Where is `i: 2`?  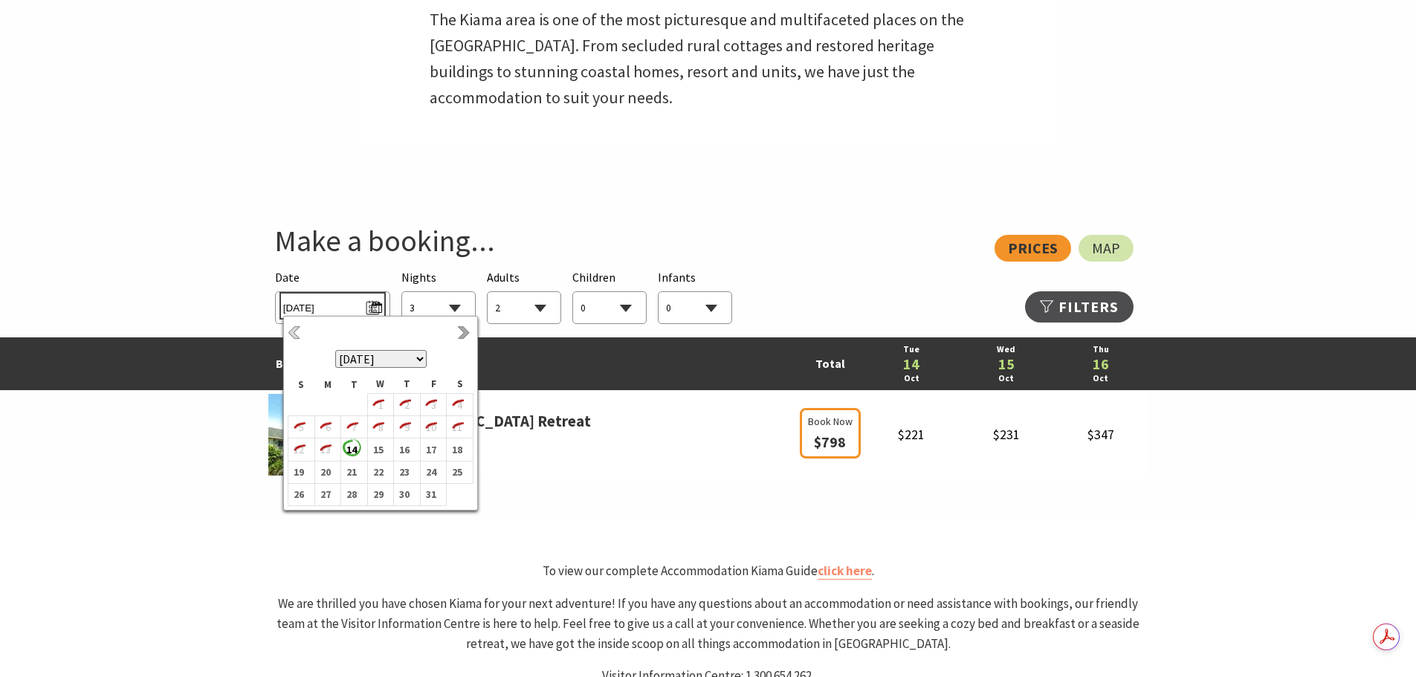
i: 2 is located at coordinates (404, 405).